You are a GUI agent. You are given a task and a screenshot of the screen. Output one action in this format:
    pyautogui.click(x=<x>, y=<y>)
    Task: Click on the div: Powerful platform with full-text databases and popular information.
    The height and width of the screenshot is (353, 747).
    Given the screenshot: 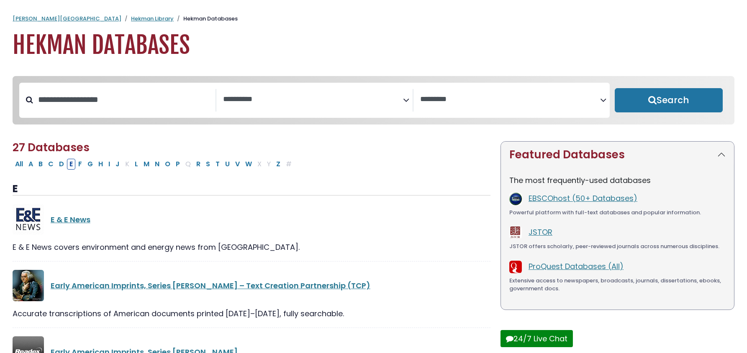 What is the action you would take?
    pyautogui.click(x=617, y=213)
    